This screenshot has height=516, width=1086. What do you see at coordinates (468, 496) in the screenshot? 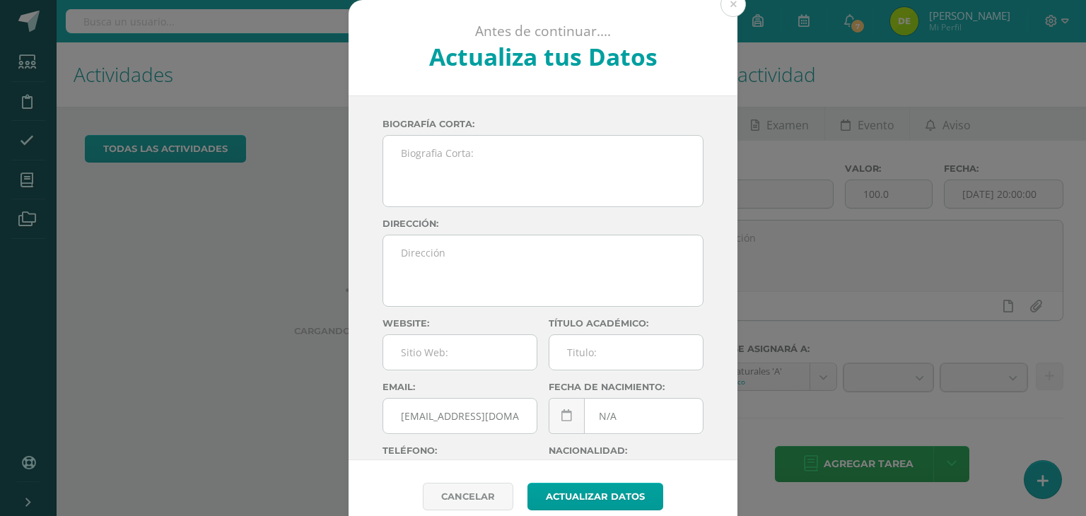
I see `a: Cancelar` at bounding box center [468, 496].